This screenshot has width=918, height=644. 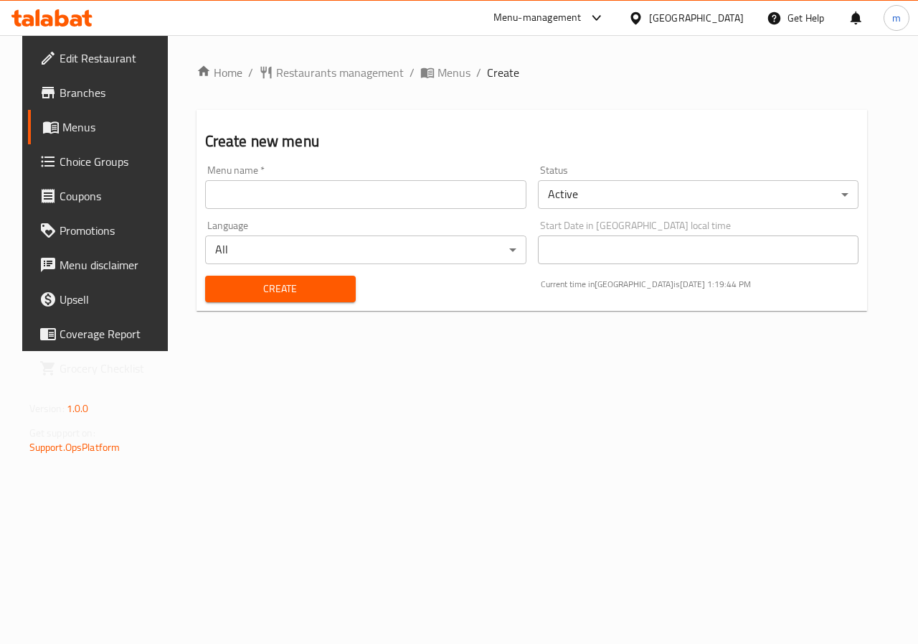 What do you see at coordinates (281, 288) in the screenshot?
I see `button: Create` at bounding box center [281, 288].